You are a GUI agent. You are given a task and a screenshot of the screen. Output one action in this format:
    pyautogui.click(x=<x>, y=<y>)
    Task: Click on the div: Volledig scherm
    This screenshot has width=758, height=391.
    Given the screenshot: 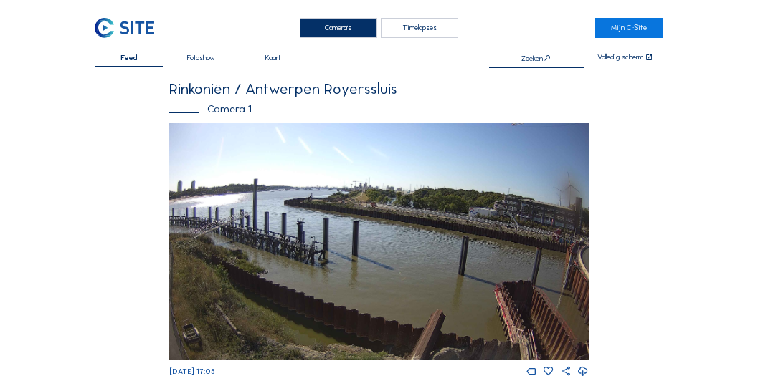 What is the action you would take?
    pyautogui.click(x=620, y=58)
    